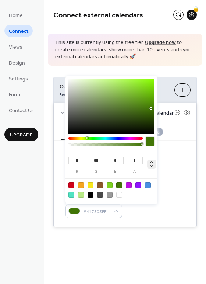 The image size is (206, 284). I want to click on span: Google Calendar, so click(114, 86).